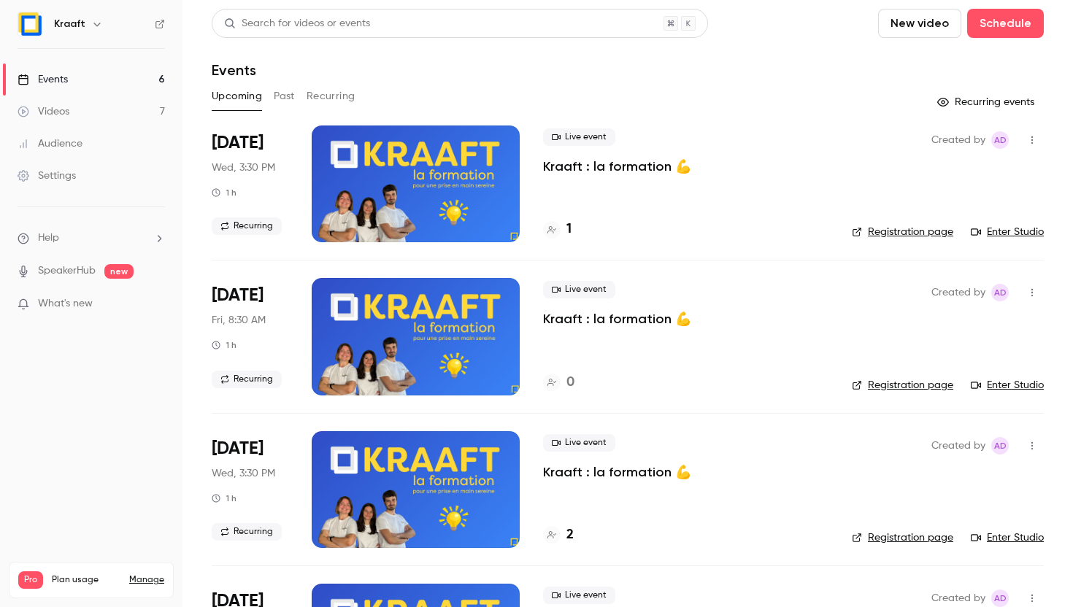 Image resolution: width=1073 pixels, height=607 pixels. What do you see at coordinates (568, 229) in the screenshot?
I see `h4: 1` at bounding box center [568, 229].